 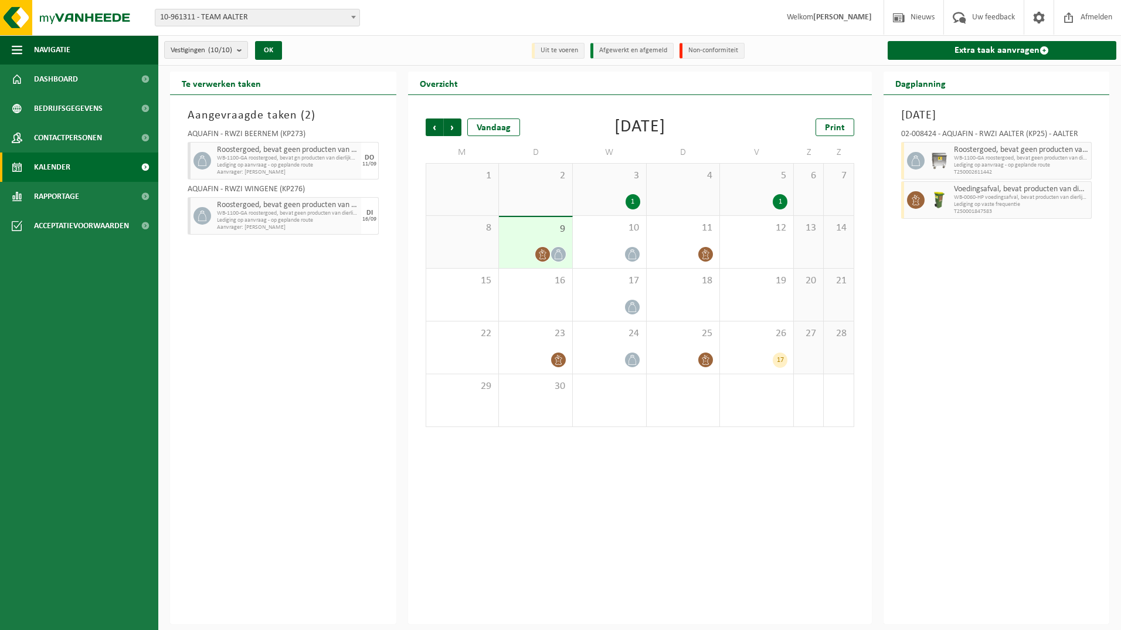 What do you see at coordinates (997, 136) in the screenshot?
I see `div: 02-008424 - AQUAFIN - RWZI AALTER (KP25) - AALTER` at bounding box center [997, 136].